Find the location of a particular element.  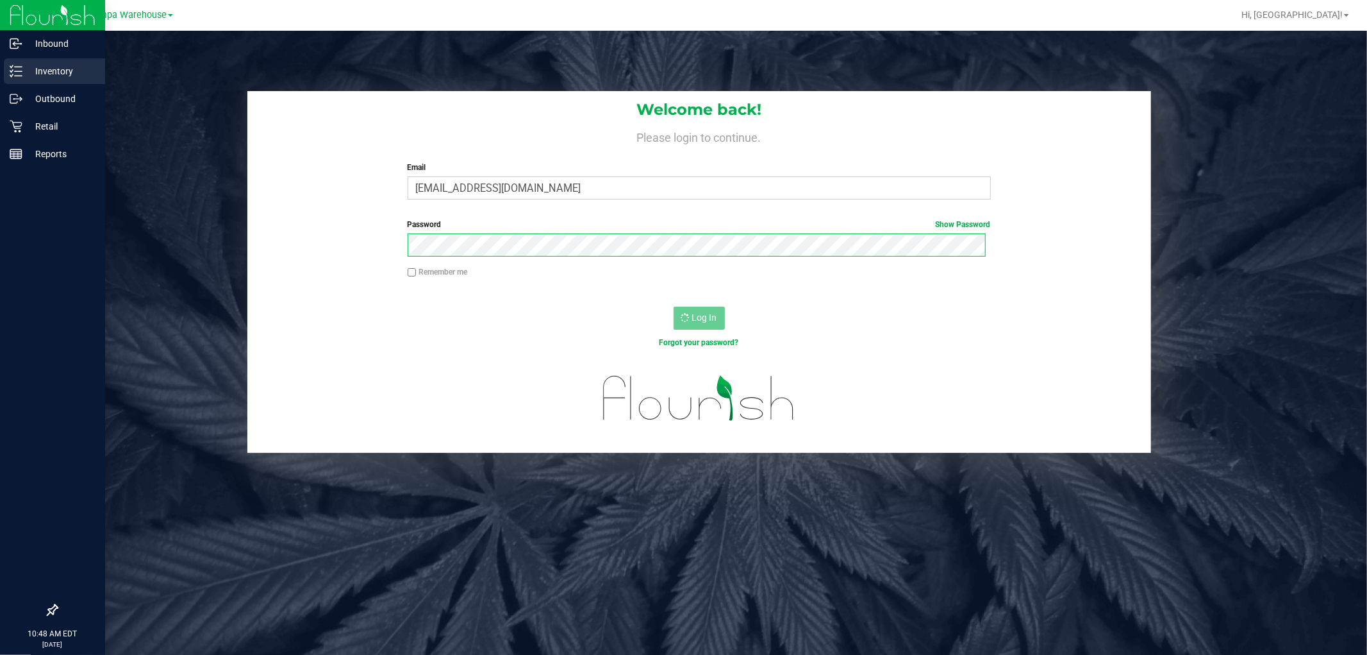

inline-svg: Reports is located at coordinates (16, 154).